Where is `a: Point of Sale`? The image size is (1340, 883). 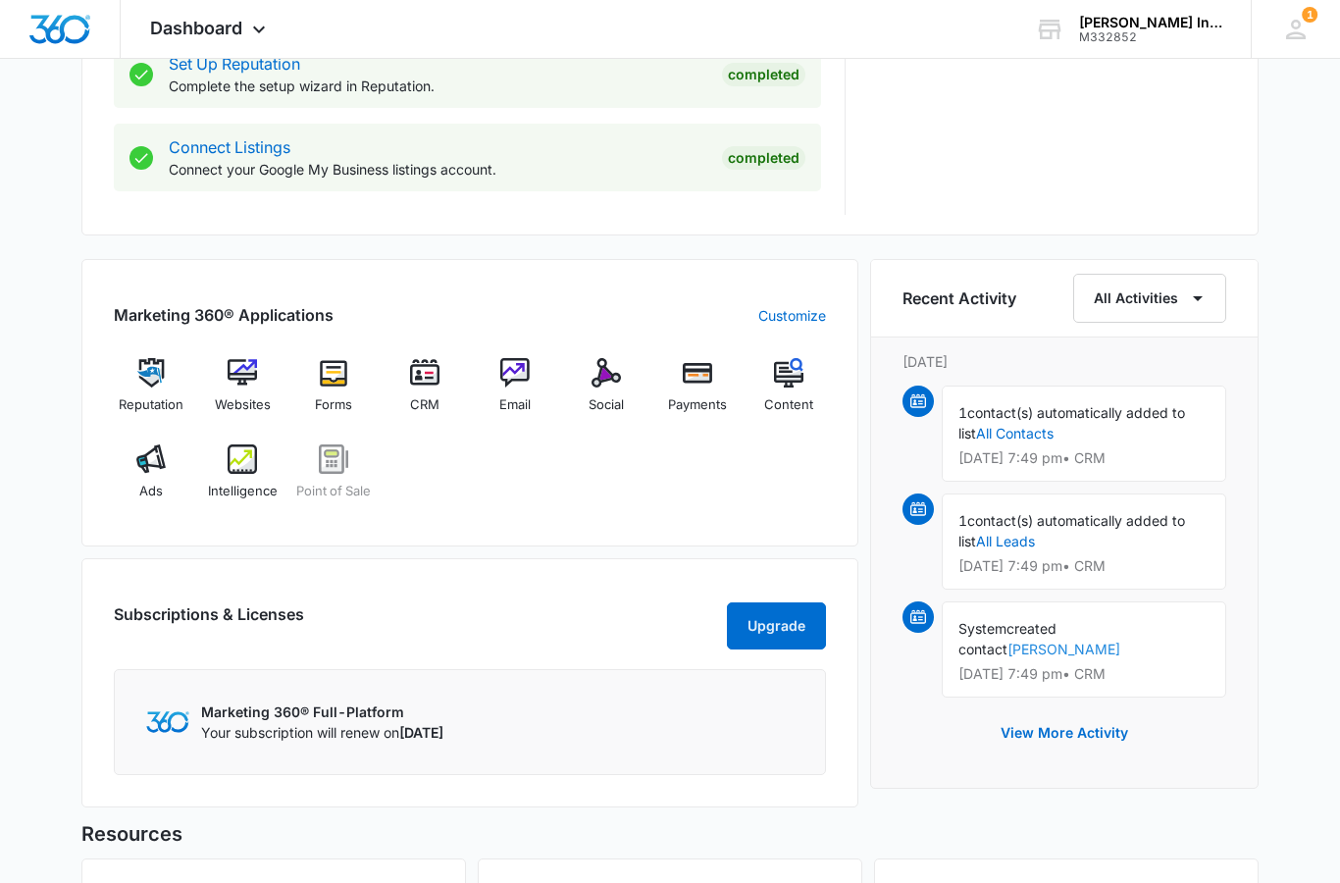 a: Point of Sale is located at coordinates (333, 480).